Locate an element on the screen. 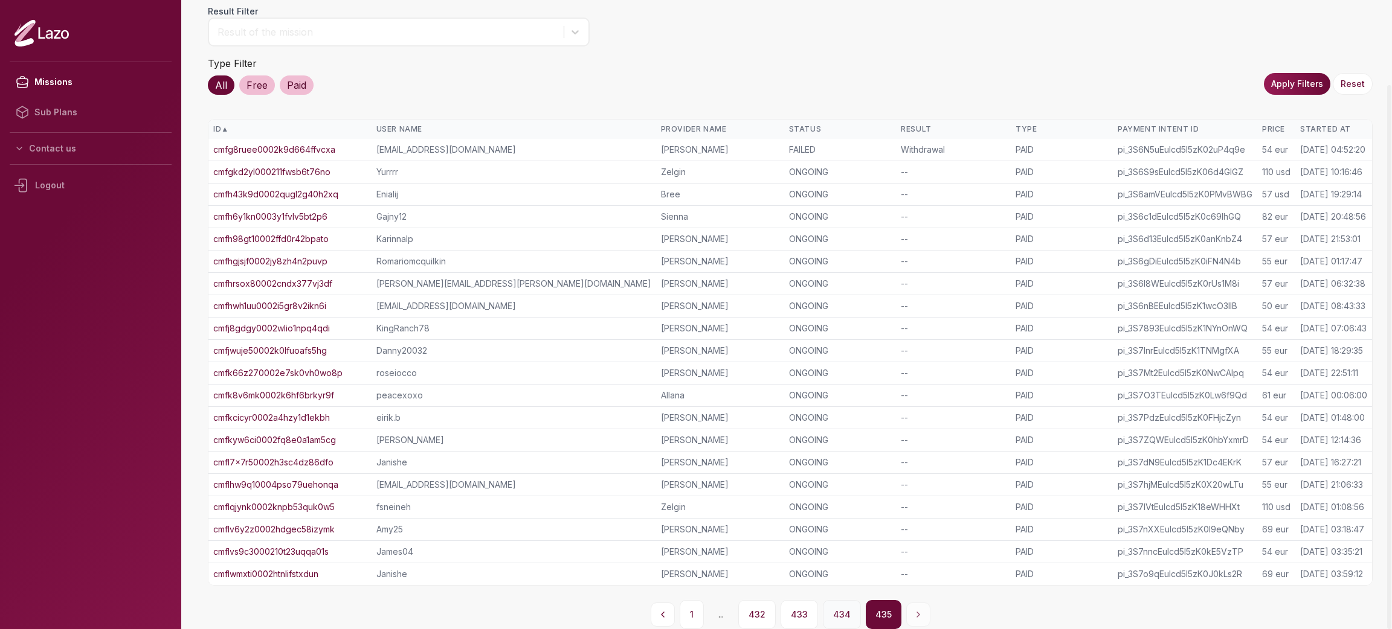 This screenshot has height=629, width=1392. div: Yurrrr is located at coordinates (513, 172).